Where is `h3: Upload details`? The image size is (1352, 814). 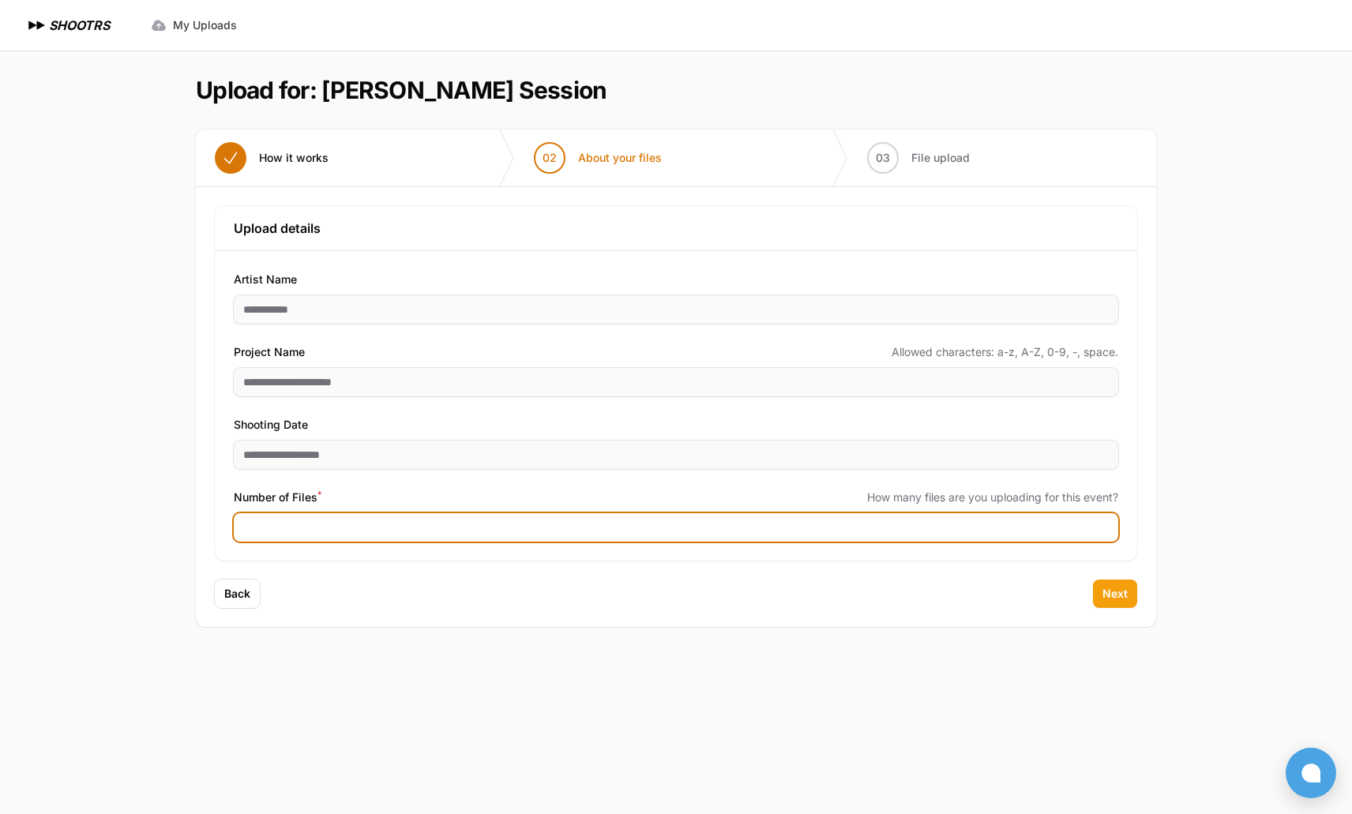 h3: Upload details is located at coordinates (676, 228).